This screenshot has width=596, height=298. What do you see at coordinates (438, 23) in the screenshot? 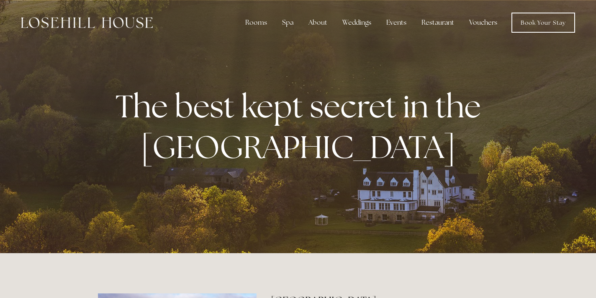
I see `div: Restaurant` at bounding box center [438, 23].